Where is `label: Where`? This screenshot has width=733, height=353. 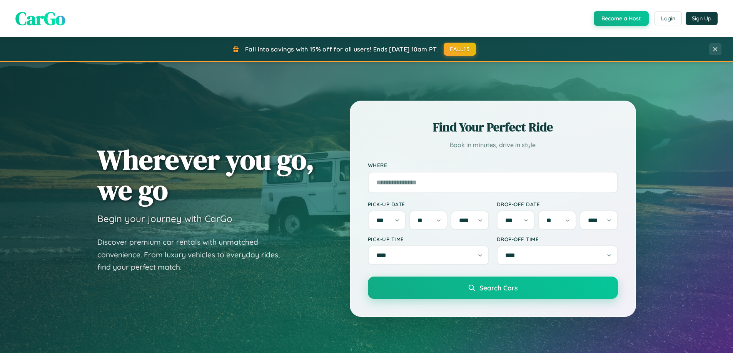 label: Where is located at coordinates (493, 165).